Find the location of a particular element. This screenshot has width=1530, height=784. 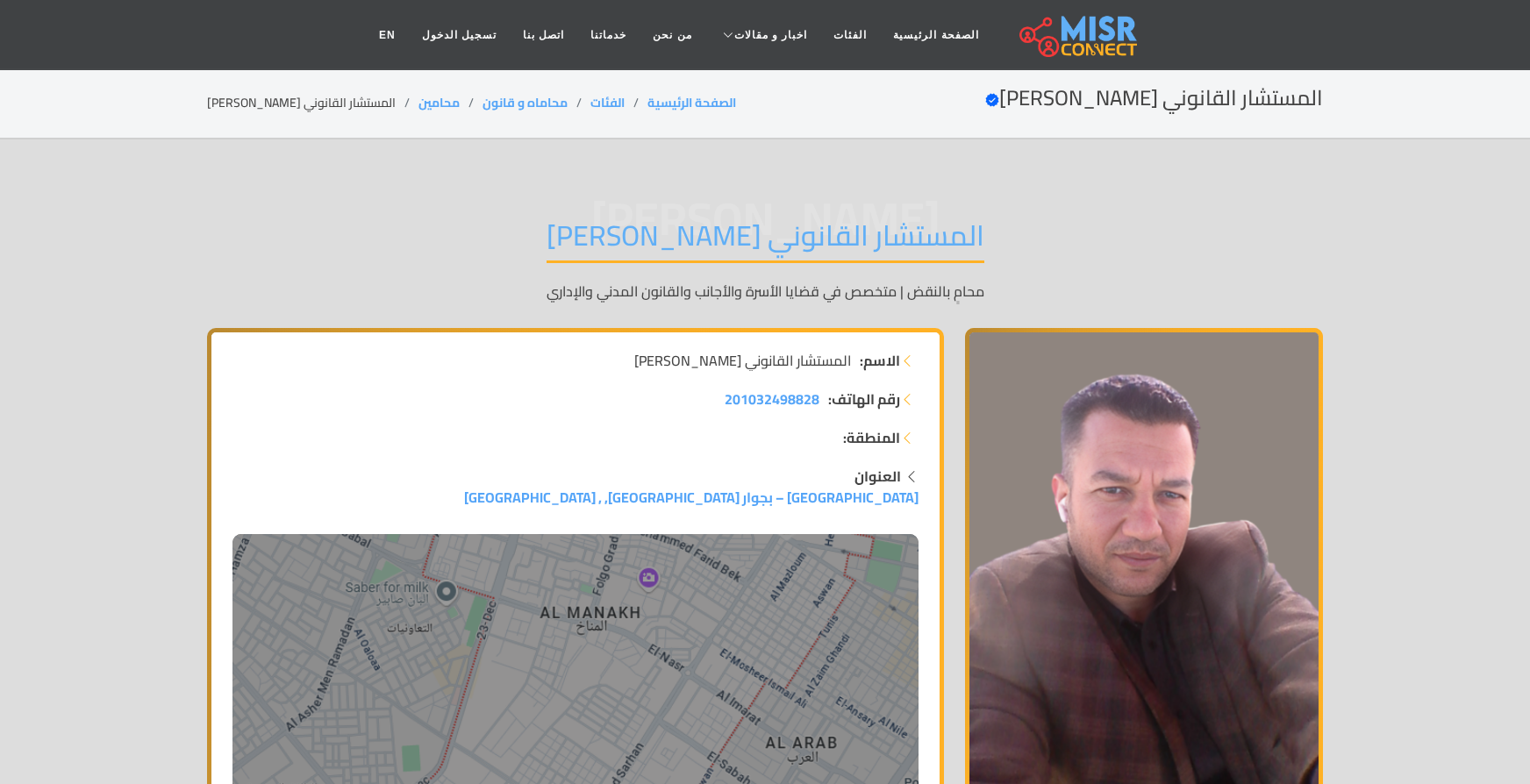

a: محامين is located at coordinates (439, 103).